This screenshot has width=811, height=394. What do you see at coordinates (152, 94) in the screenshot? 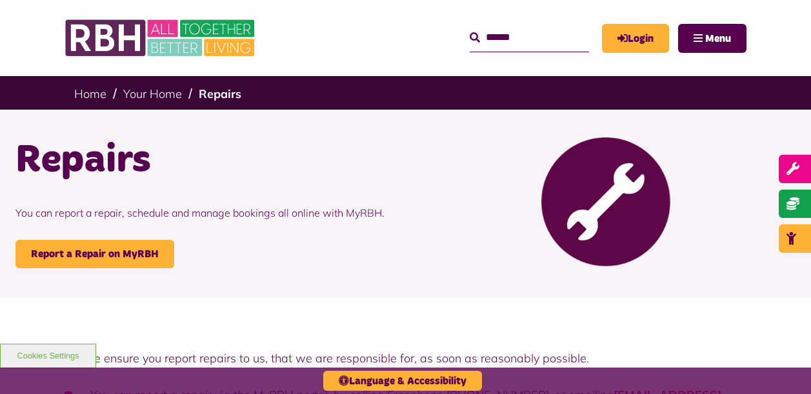
I see `a: Your Home` at bounding box center [152, 94].